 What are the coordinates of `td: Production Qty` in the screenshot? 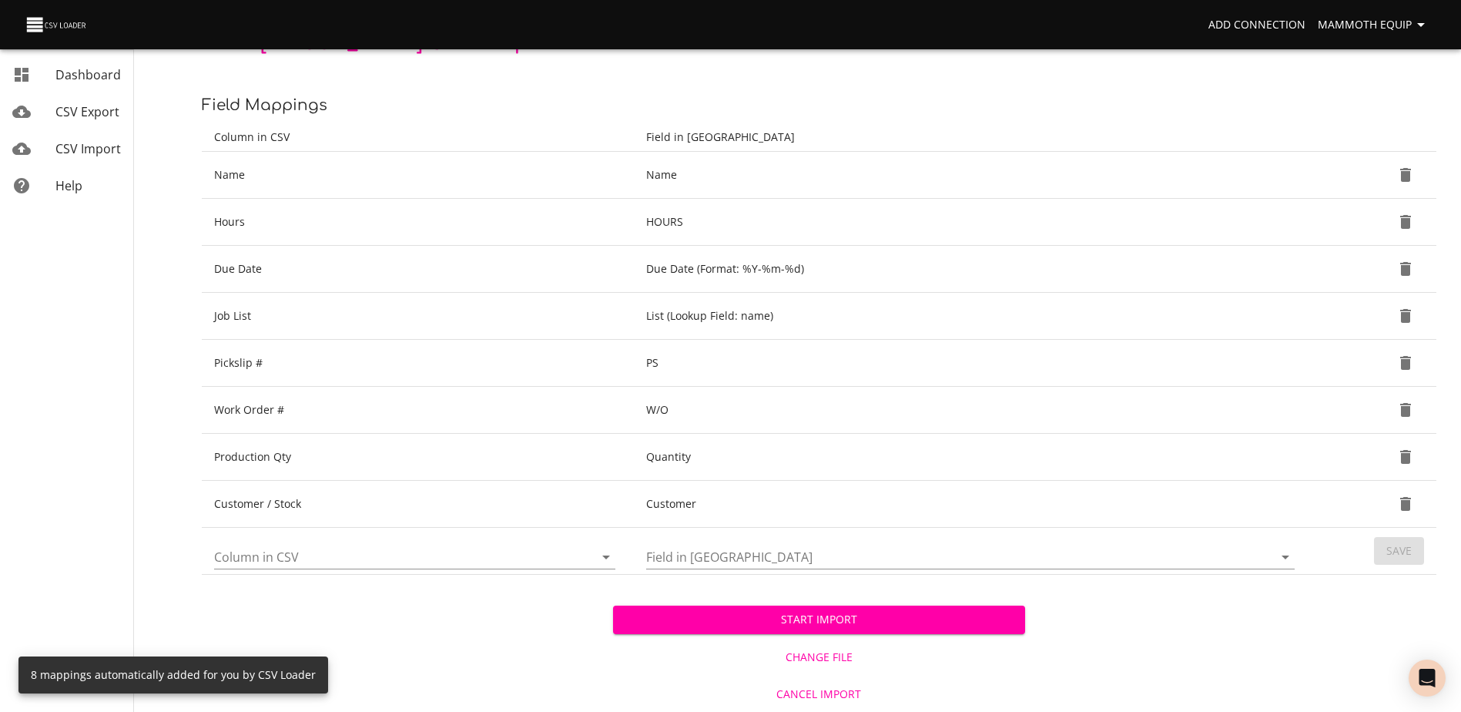 It's located at (417, 457).